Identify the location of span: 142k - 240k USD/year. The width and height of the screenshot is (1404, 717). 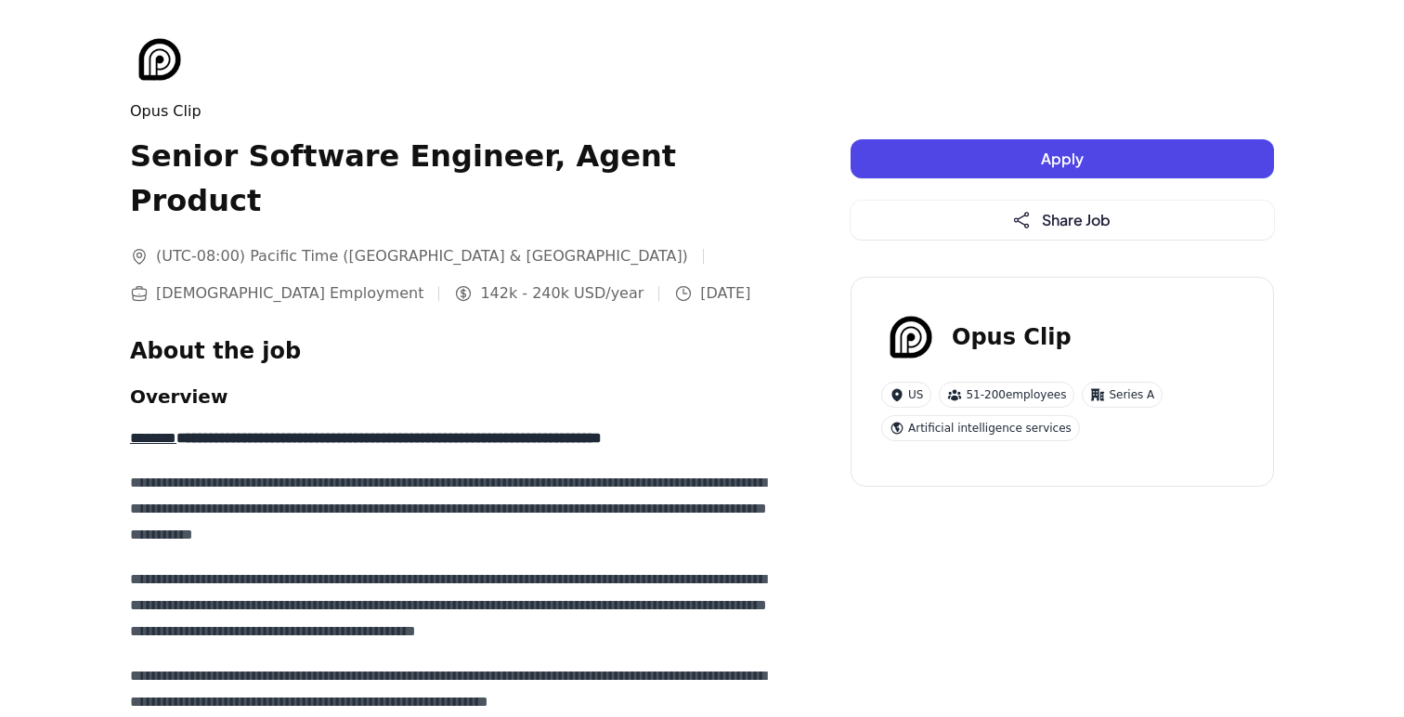
(562, 293).